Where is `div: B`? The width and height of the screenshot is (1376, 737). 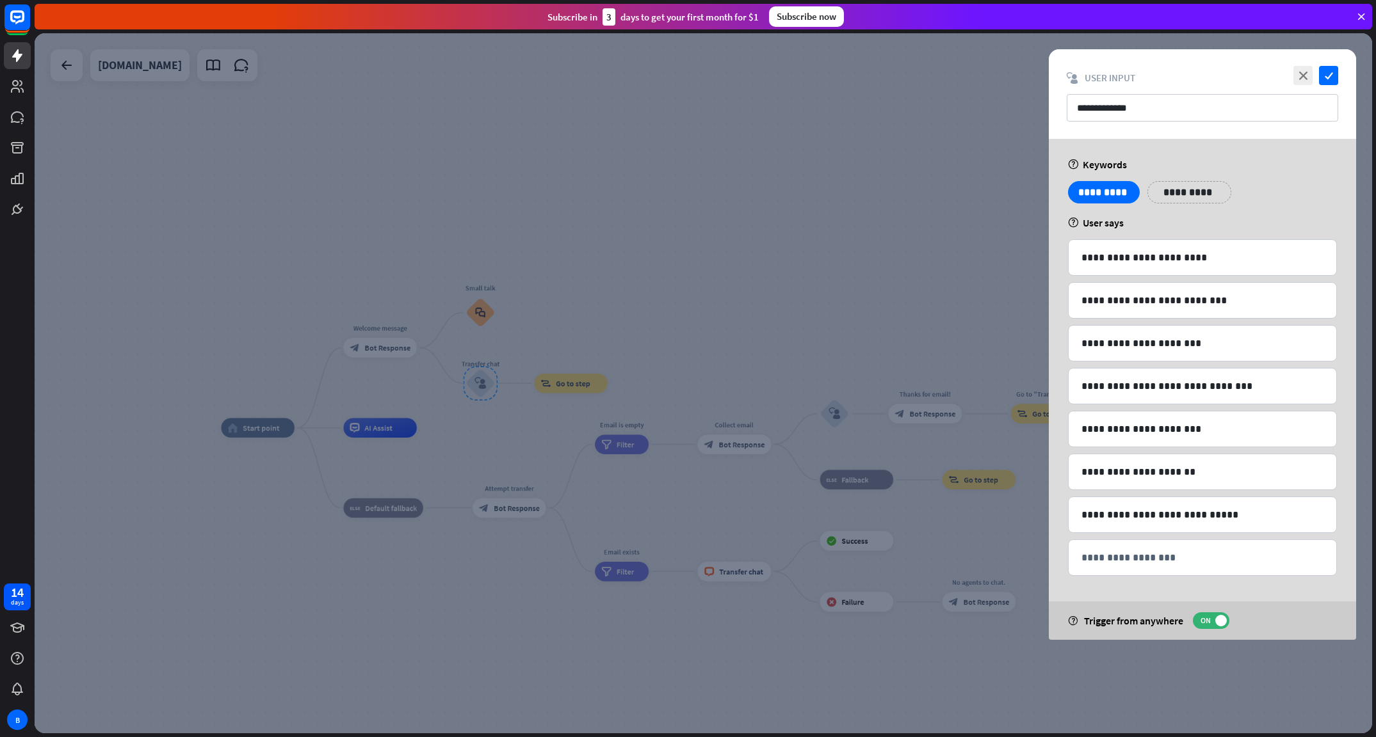 div: B is located at coordinates (17, 720).